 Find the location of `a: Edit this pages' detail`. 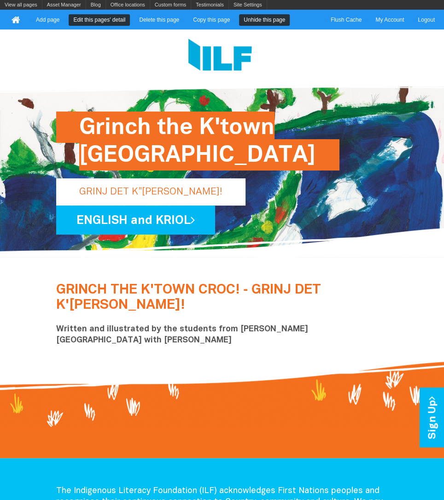

a: Edit this pages' detail is located at coordinates (99, 20).